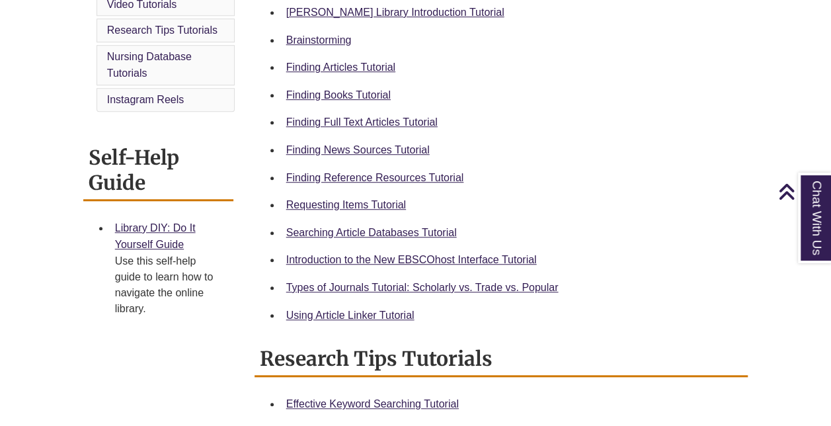 This screenshot has width=831, height=426. I want to click on a: Requesting Items Tutorial, so click(346, 204).